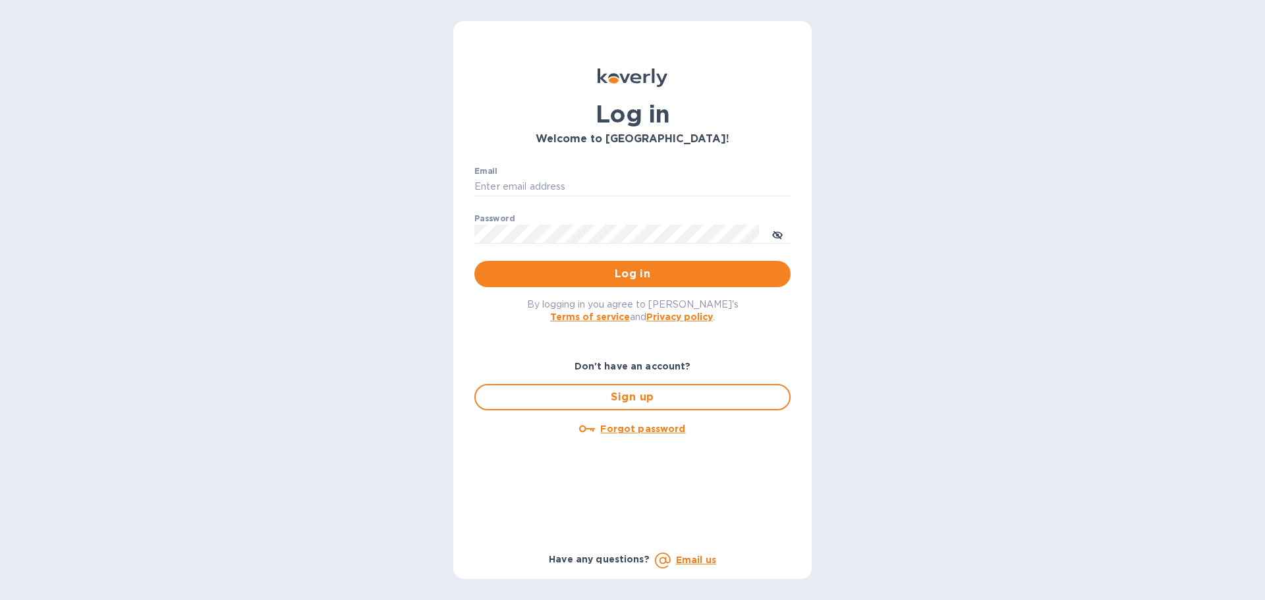 This screenshot has width=1265, height=600. Describe the element at coordinates (696, 560) in the screenshot. I see `a: Email us` at that location.